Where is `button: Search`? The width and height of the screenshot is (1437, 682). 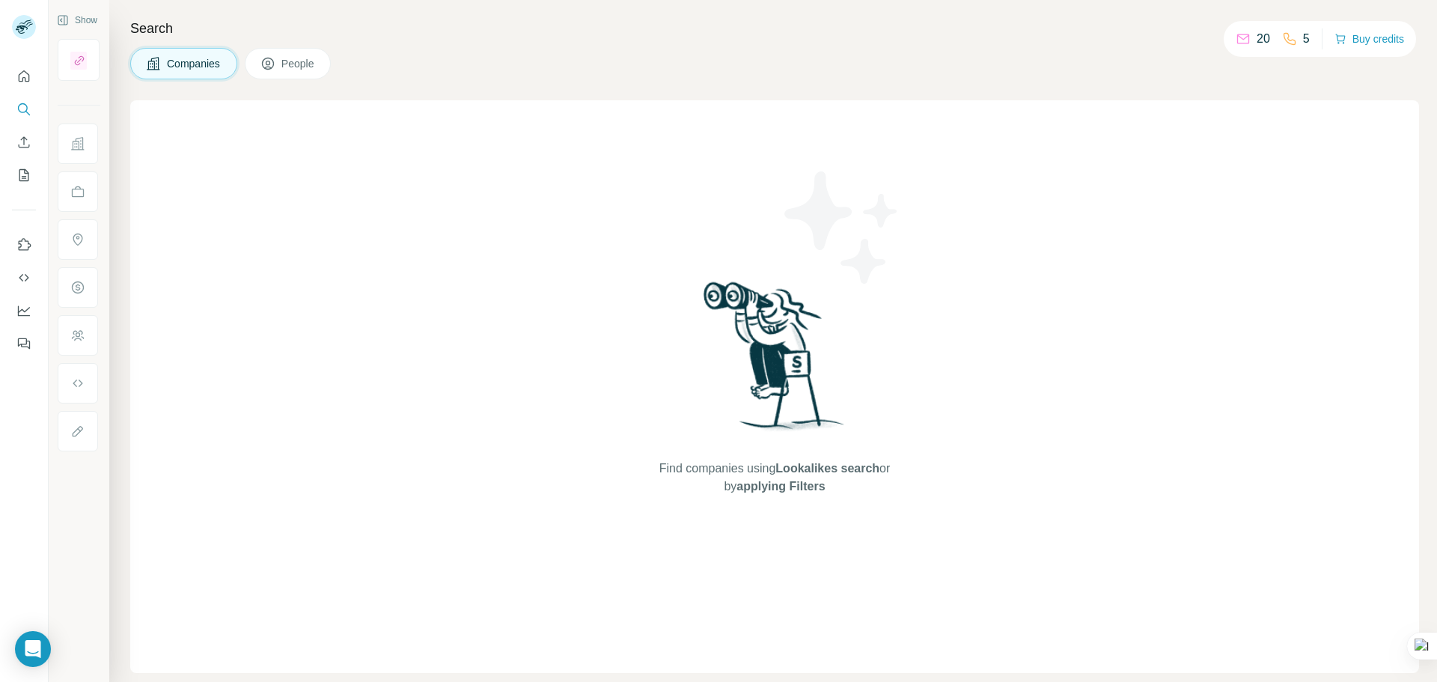
button: Search is located at coordinates (24, 109).